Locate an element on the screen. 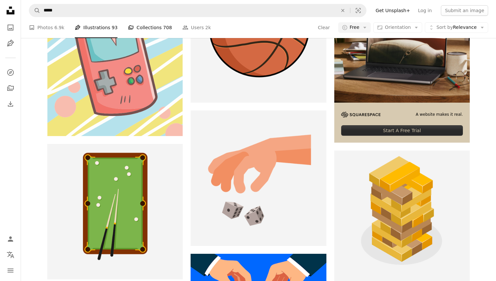  div: Start A Free Trial is located at coordinates (401, 130).